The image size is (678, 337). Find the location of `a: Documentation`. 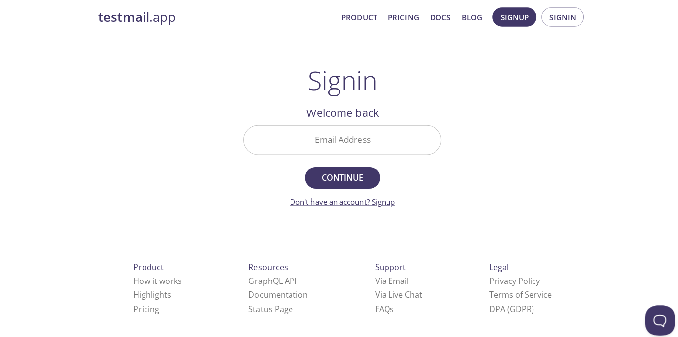

a: Documentation is located at coordinates (275, 292).